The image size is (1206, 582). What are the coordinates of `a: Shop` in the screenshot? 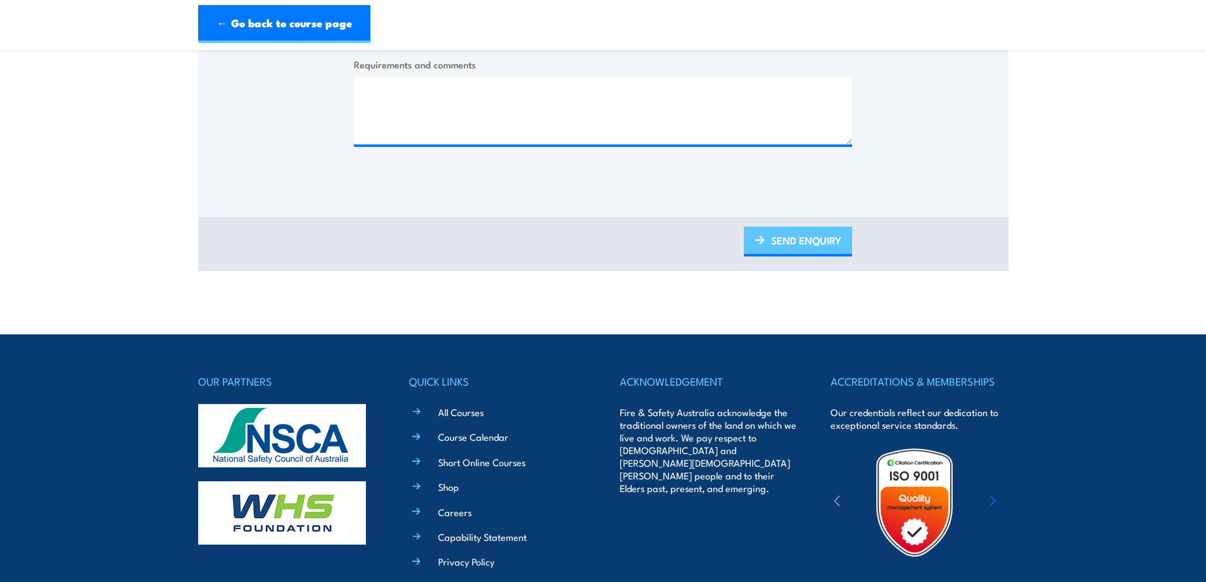 It's located at (448, 486).